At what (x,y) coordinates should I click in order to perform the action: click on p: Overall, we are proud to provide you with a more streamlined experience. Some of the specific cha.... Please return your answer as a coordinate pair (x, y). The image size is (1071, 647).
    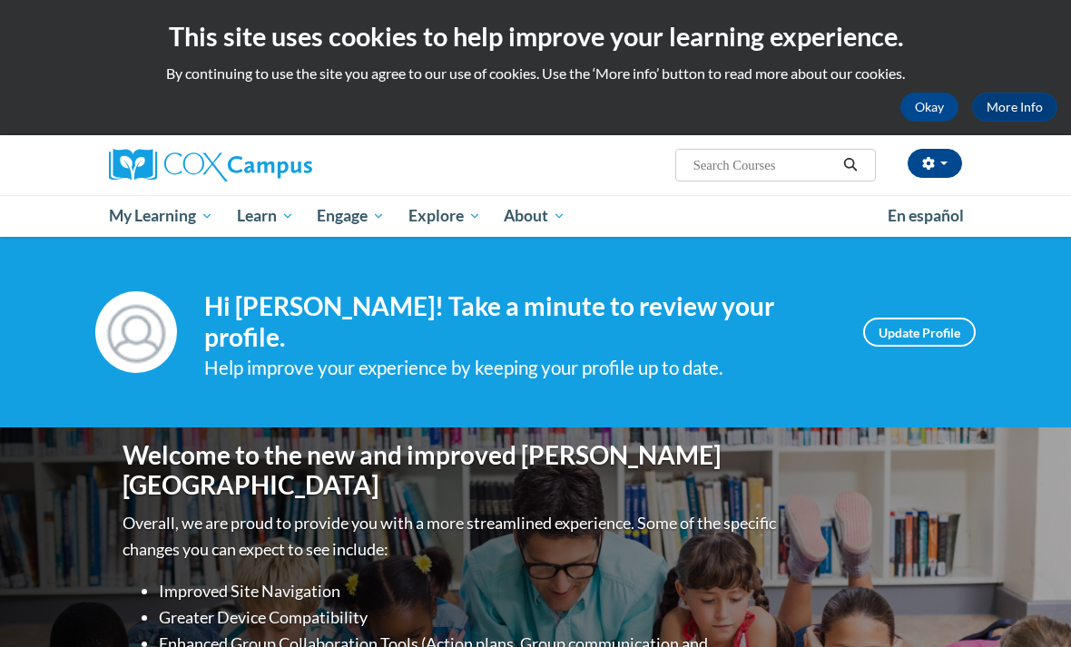
    Looking at the image, I should click on (451, 536).